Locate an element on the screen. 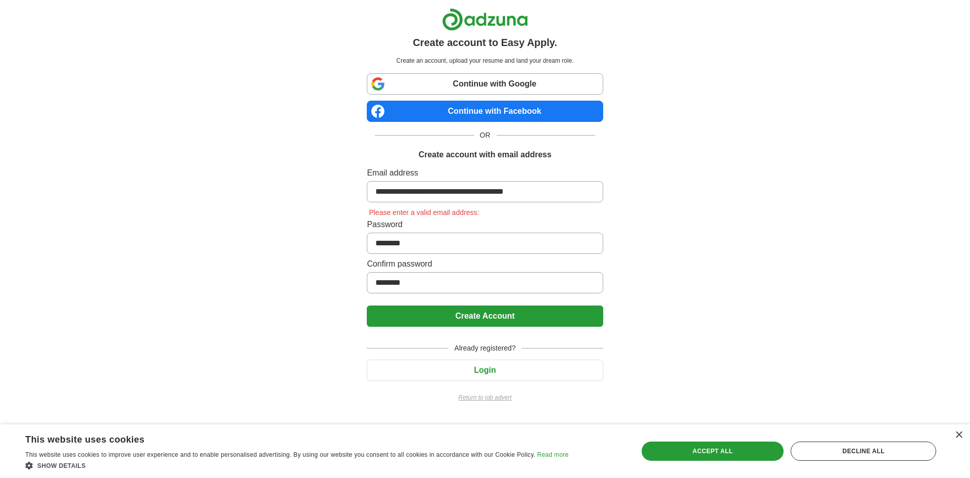 Image resolution: width=970 pixels, height=478 pixels. a: Read more, opens a new window is located at coordinates (553, 454).